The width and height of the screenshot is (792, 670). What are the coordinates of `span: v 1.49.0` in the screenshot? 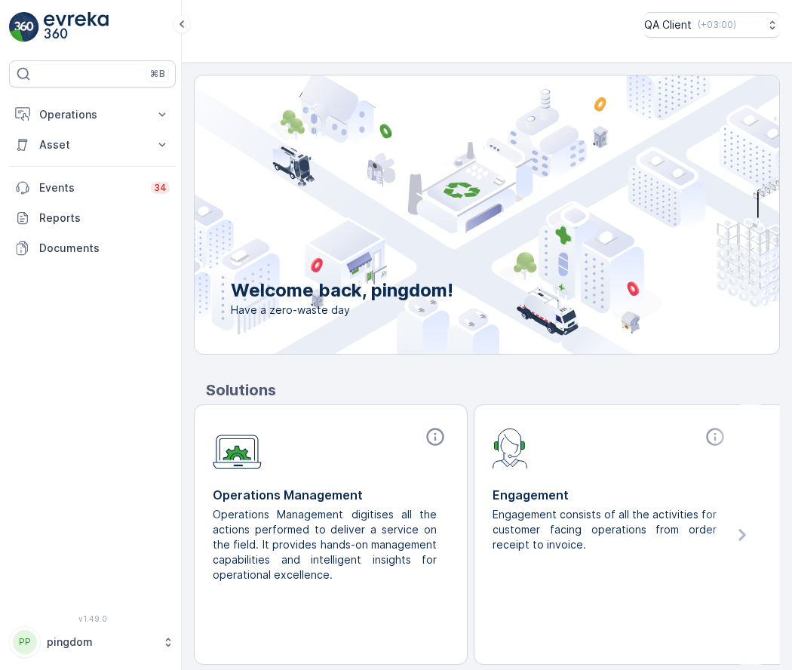 It's located at (92, 619).